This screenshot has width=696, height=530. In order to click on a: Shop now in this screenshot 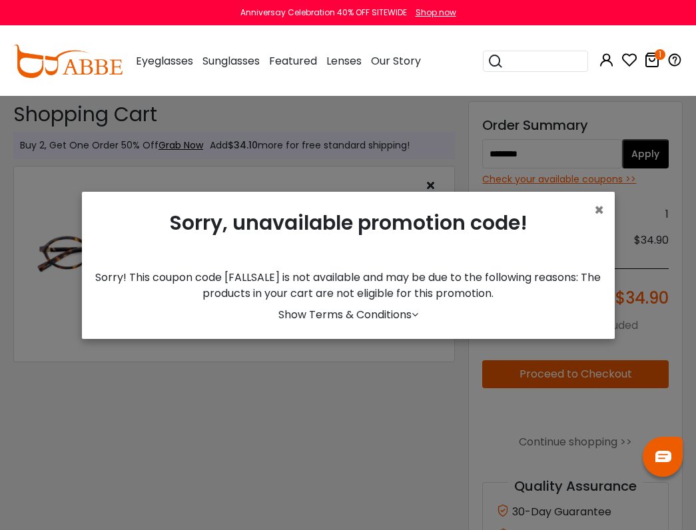, I will do `click(432, 12)`.